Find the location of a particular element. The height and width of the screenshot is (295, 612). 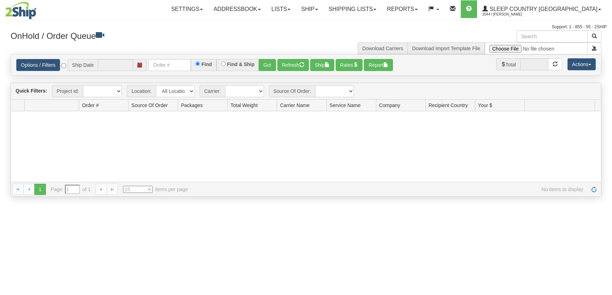

span: Total is located at coordinates (508, 64).